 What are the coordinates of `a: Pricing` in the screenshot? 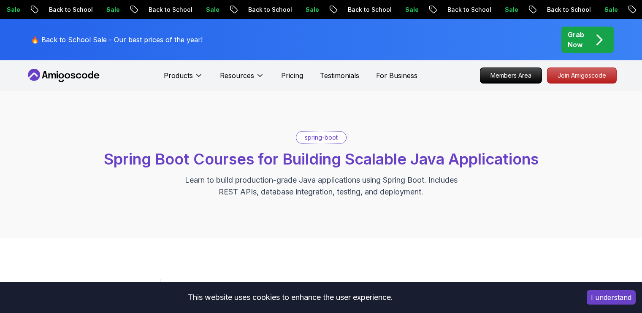 It's located at (292, 76).